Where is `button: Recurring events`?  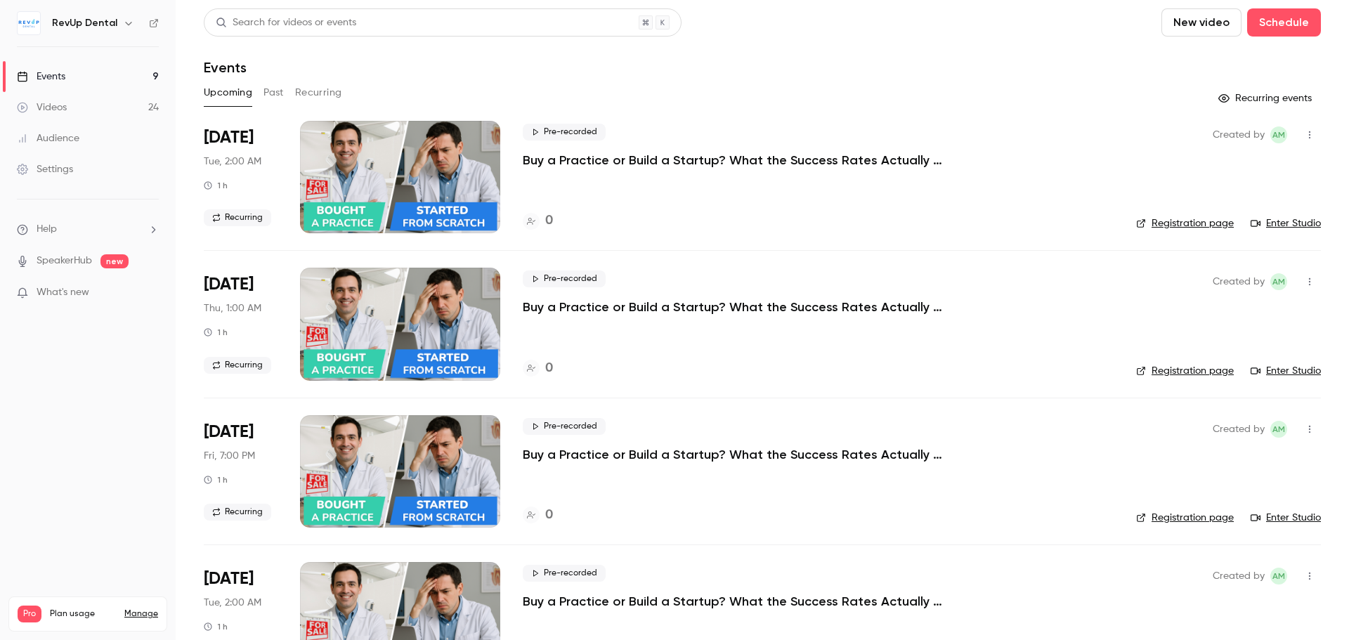
button: Recurring events is located at coordinates (1266, 98).